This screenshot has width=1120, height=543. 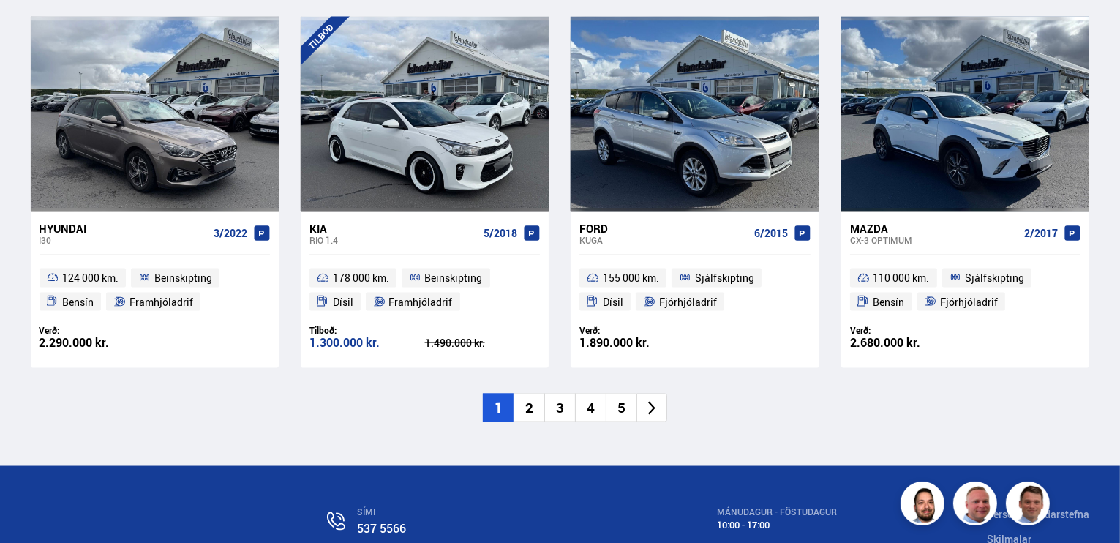 What do you see at coordinates (382, 528) in the screenshot?
I see `a: 537 5566` at bounding box center [382, 528].